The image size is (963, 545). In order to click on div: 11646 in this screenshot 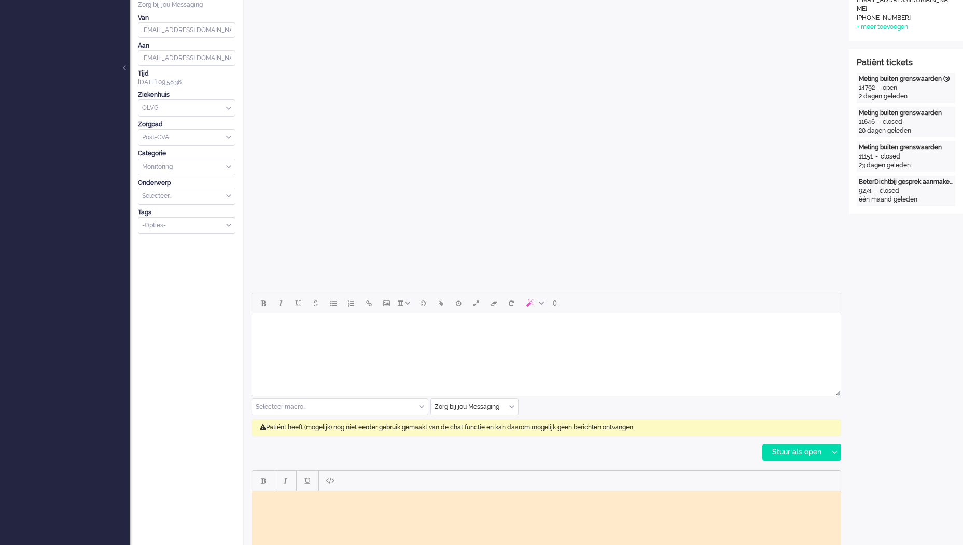, I will do `click(866, 122)`.